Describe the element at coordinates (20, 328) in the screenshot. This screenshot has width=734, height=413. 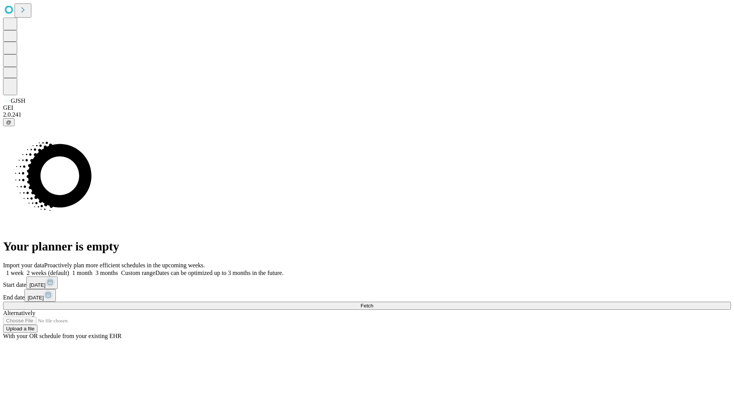
I see `button: Upload a file` at that location.